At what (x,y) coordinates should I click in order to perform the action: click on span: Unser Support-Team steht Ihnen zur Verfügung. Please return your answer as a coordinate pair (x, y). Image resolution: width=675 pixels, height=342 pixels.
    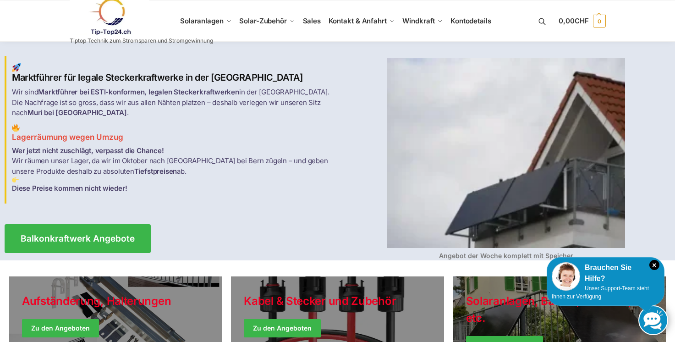
    Looking at the image, I should click on (600, 292).